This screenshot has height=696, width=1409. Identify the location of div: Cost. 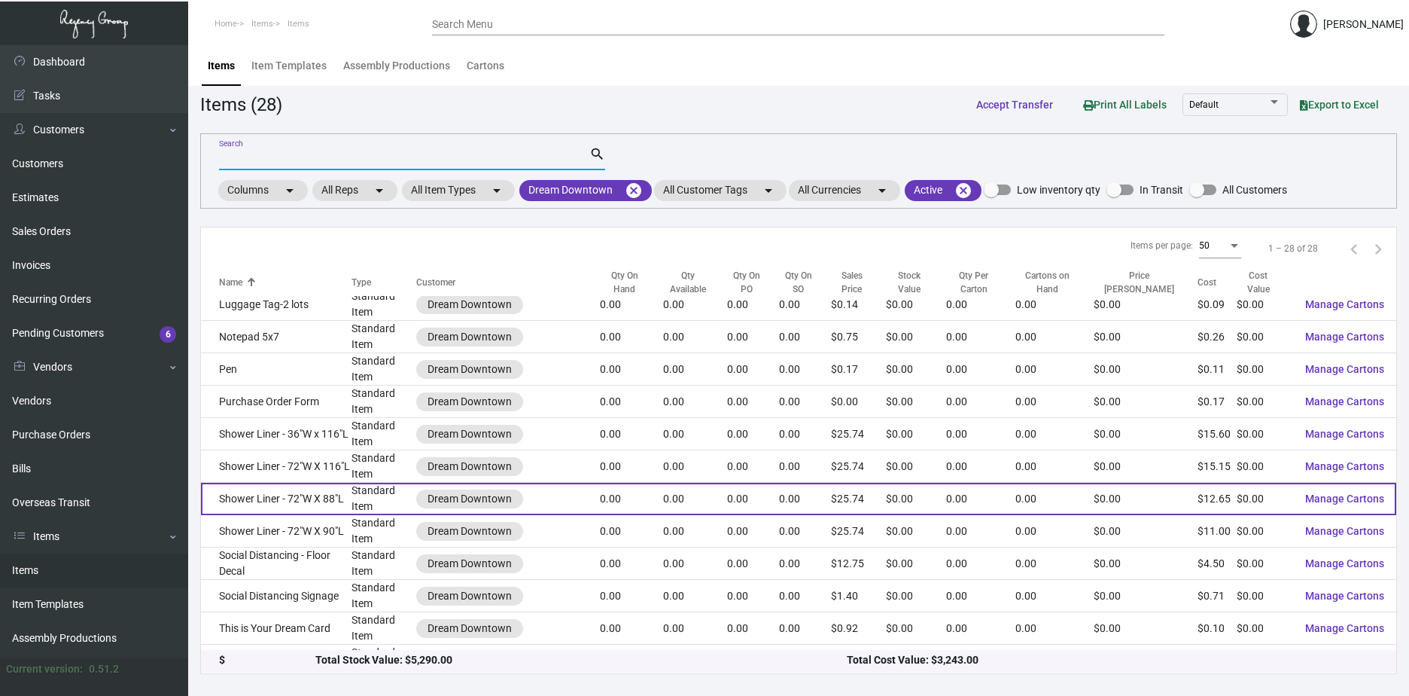
(1217, 283).